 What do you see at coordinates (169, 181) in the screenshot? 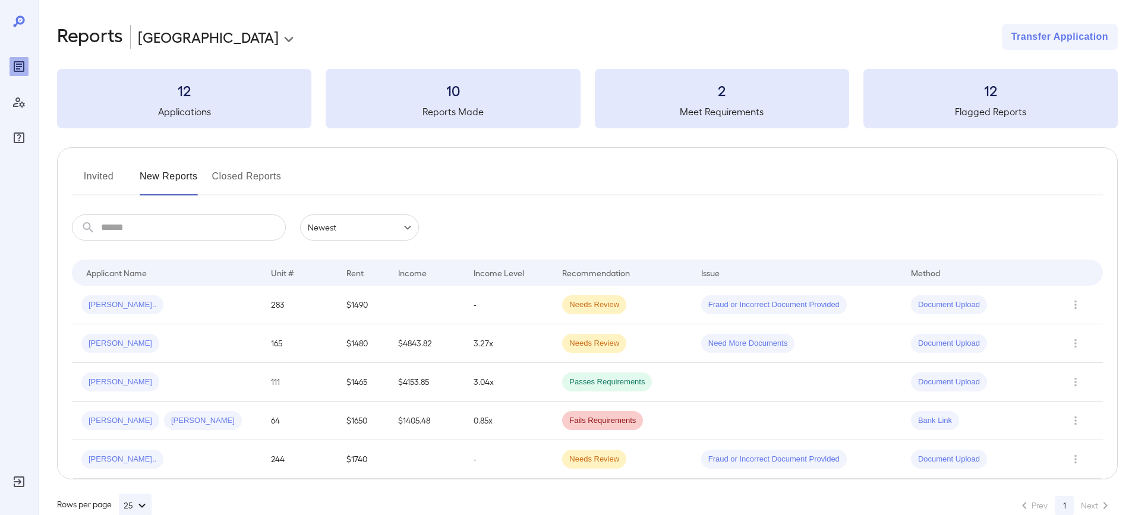
I see `button: New Reports` at bounding box center [169, 181].